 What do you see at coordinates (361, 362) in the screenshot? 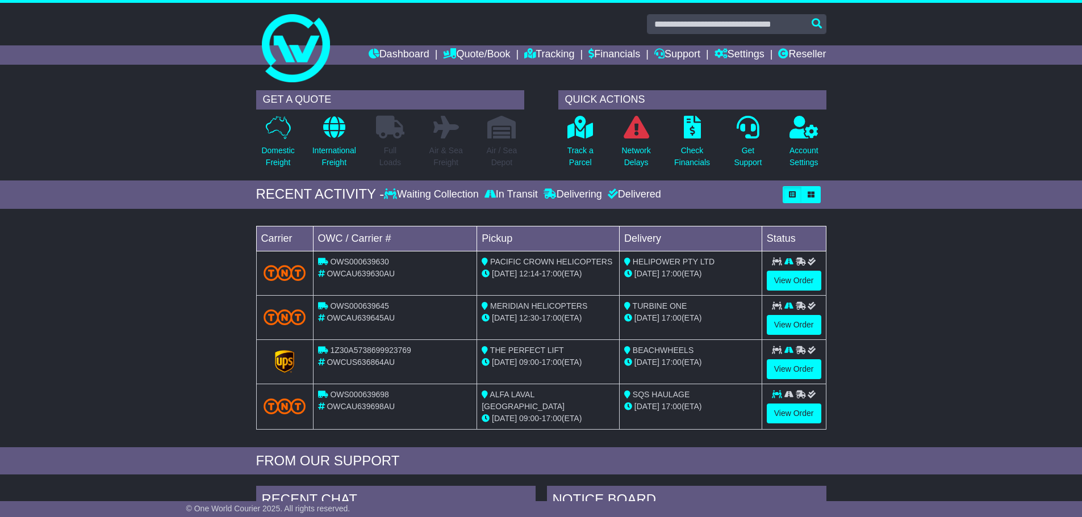
I see `span: OWCUS636864AU` at bounding box center [361, 362].